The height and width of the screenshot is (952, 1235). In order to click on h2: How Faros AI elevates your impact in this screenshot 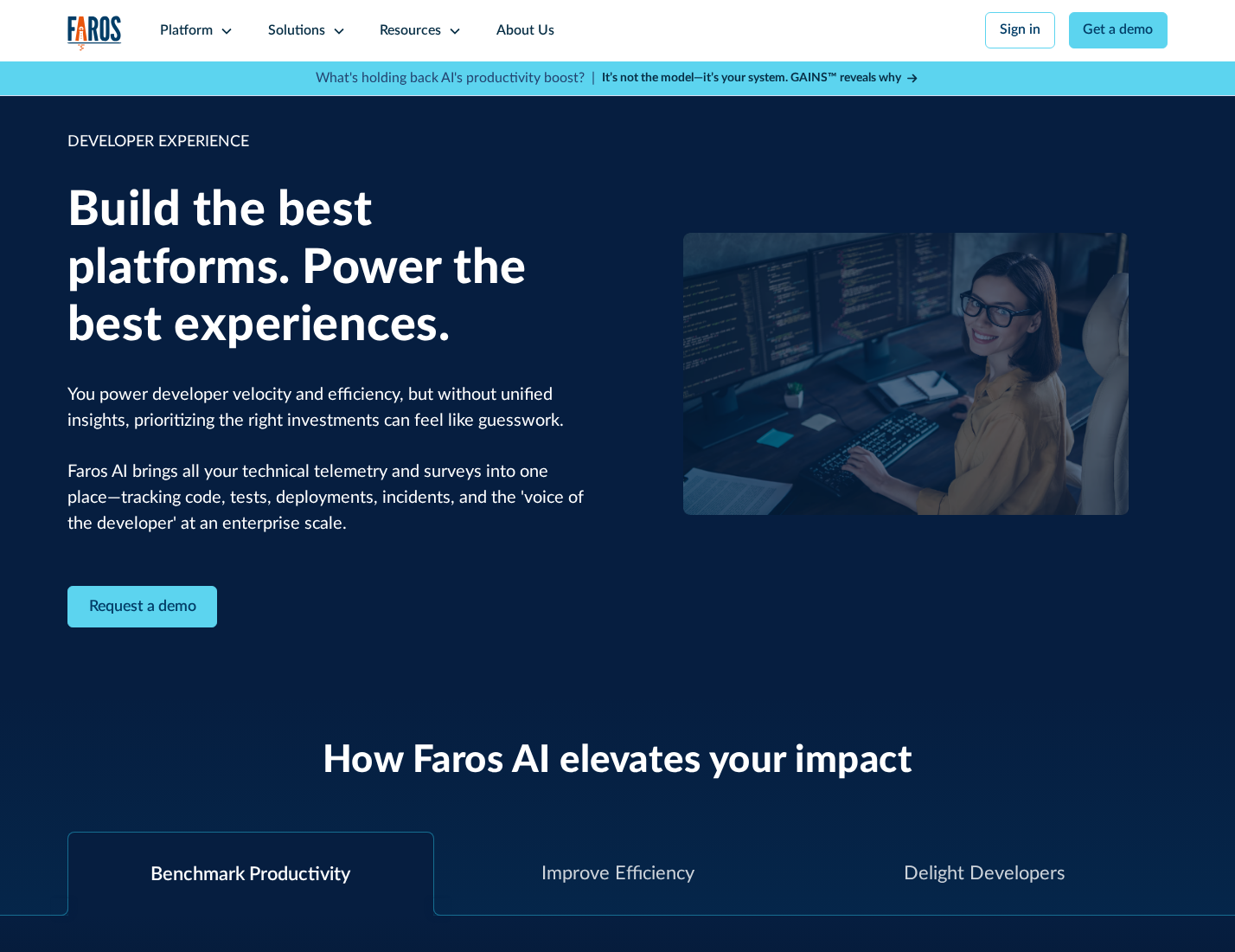, I will do `click(618, 760)`.